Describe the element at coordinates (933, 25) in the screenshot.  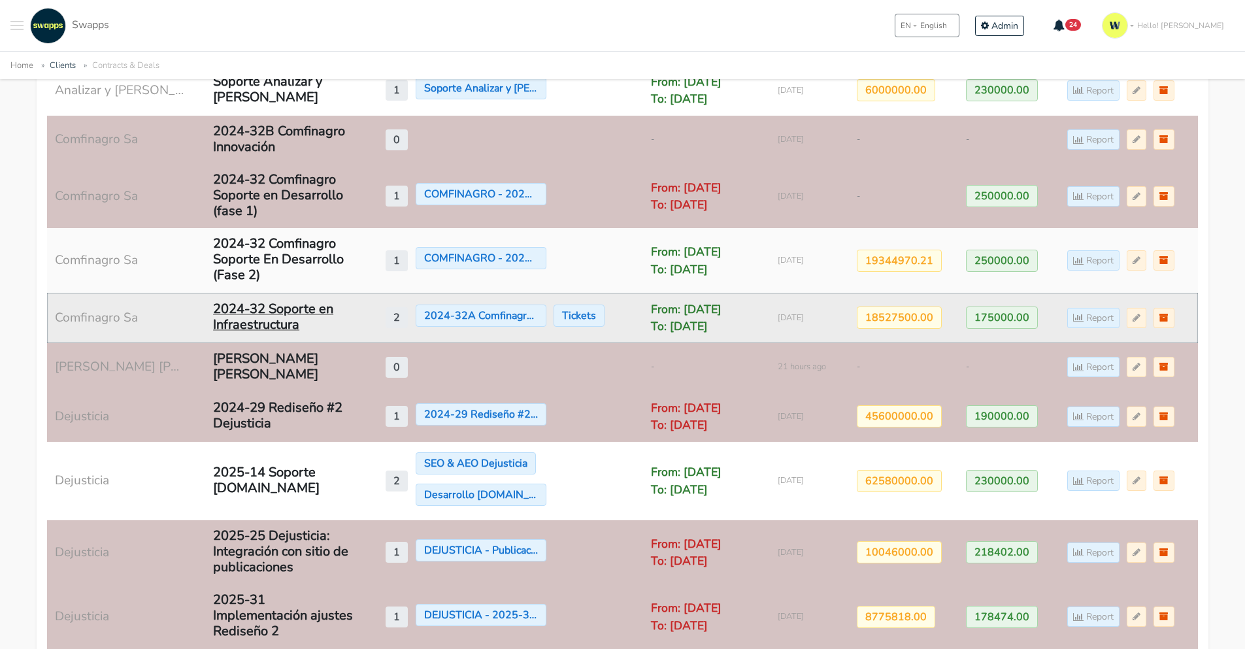
I see `span: English` at that location.